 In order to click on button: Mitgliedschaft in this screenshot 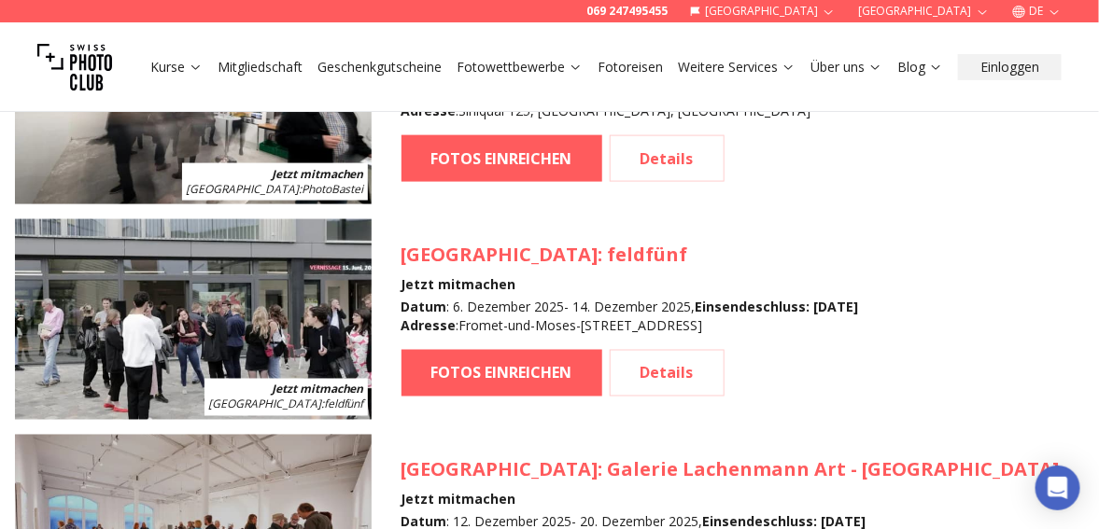, I will do `click(260, 67)`.